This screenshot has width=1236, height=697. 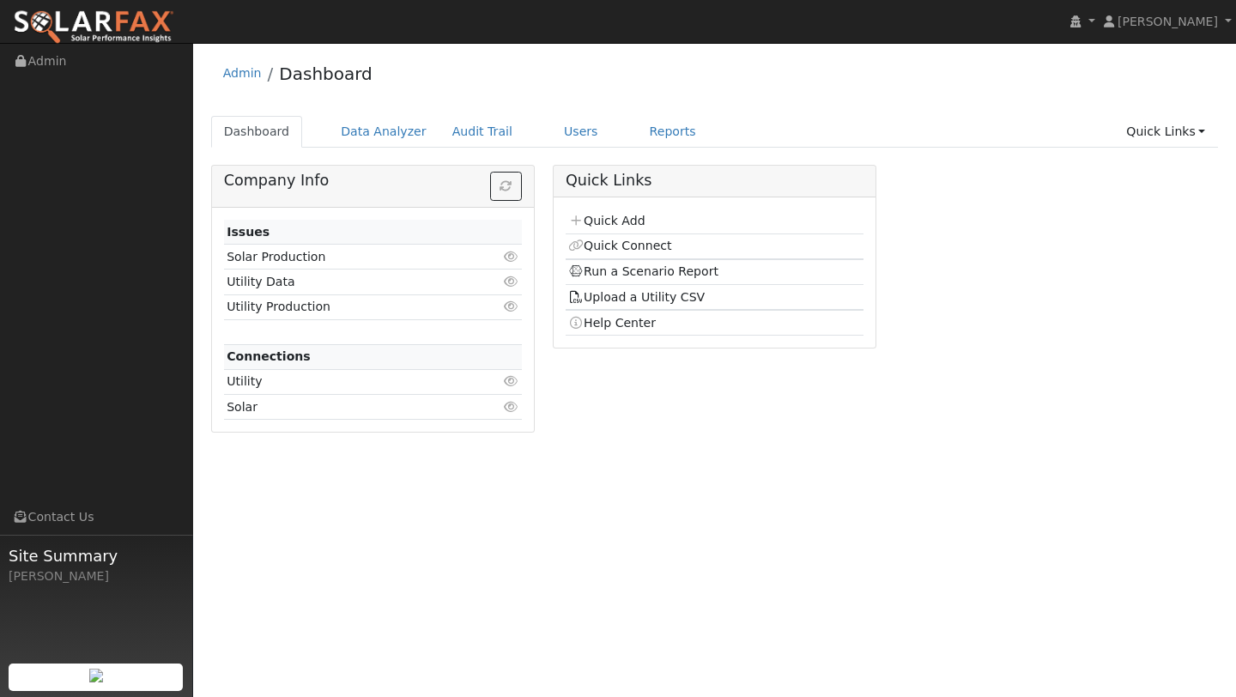 What do you see at coordinates (348, 257) in the screenshot?
I see `td: Solar Production` at bounding box center [348, 257].